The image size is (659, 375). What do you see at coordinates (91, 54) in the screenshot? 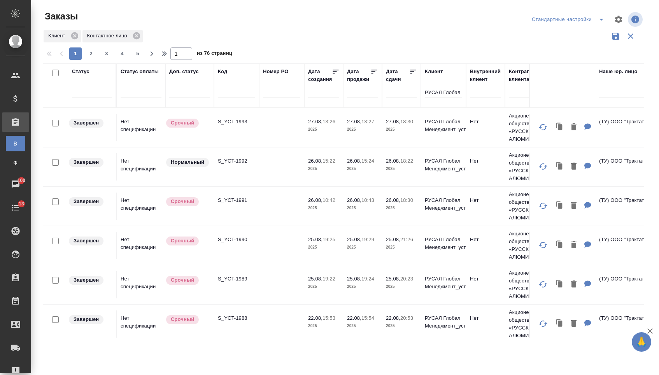
I see `button: 2` at bounding box center [91, 54].